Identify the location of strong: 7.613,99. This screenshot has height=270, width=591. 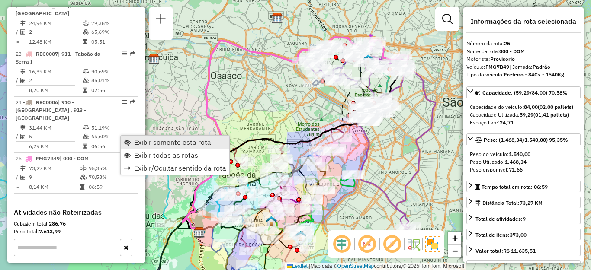
(50, 231).